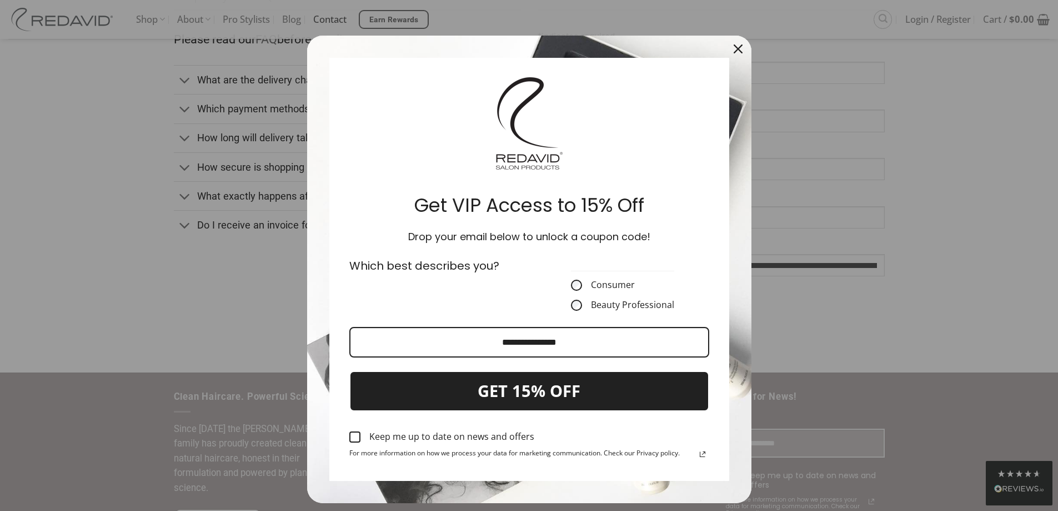 The height and width of the screenshot is (511, 1058). I want to click on svg: link icon, so click(703, 454).